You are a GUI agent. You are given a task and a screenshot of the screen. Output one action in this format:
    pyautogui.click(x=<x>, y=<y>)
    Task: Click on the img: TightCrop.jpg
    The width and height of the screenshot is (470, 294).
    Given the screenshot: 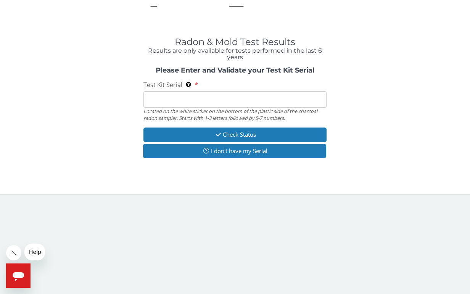 What is the action you would take?
    pyautogui.click(x=235, y=18)
    